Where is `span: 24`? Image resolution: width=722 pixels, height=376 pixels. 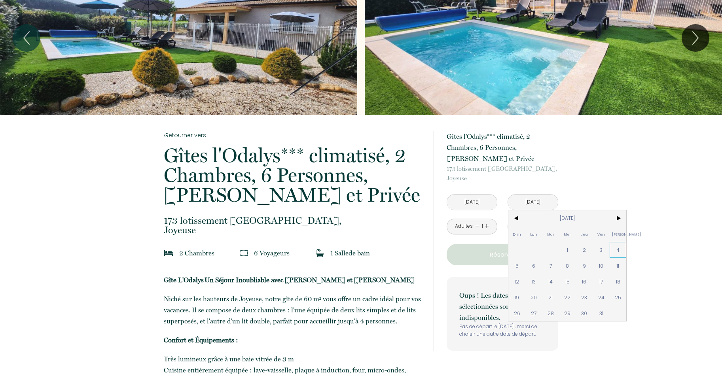 span: 24 is located at coordinates (601, 298).